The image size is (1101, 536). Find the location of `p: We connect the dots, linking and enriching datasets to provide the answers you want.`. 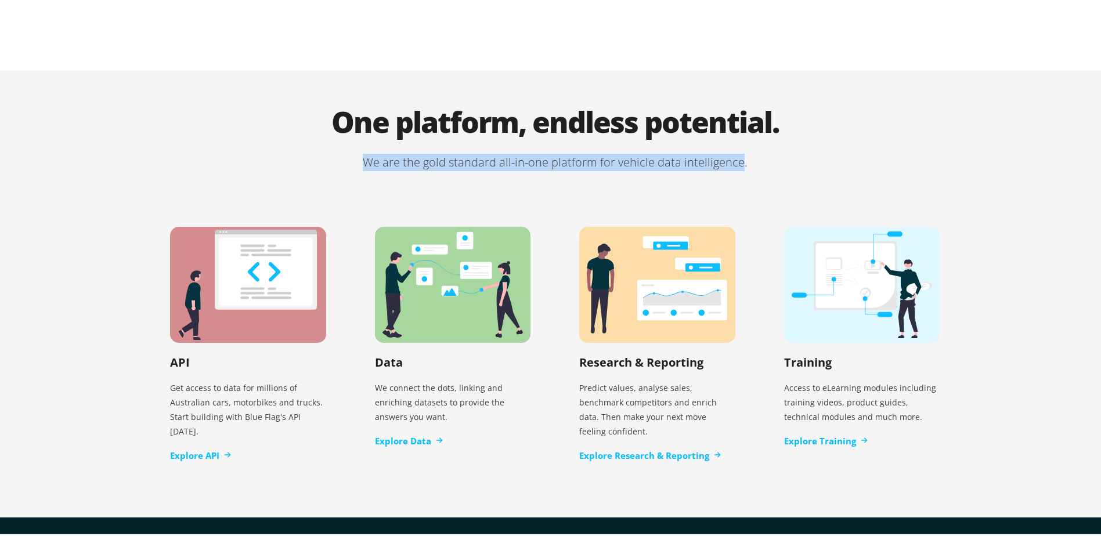

p: We connect the dots, linking and enriching datasets to provide the answers you want. is located at coordinates (453, 400).